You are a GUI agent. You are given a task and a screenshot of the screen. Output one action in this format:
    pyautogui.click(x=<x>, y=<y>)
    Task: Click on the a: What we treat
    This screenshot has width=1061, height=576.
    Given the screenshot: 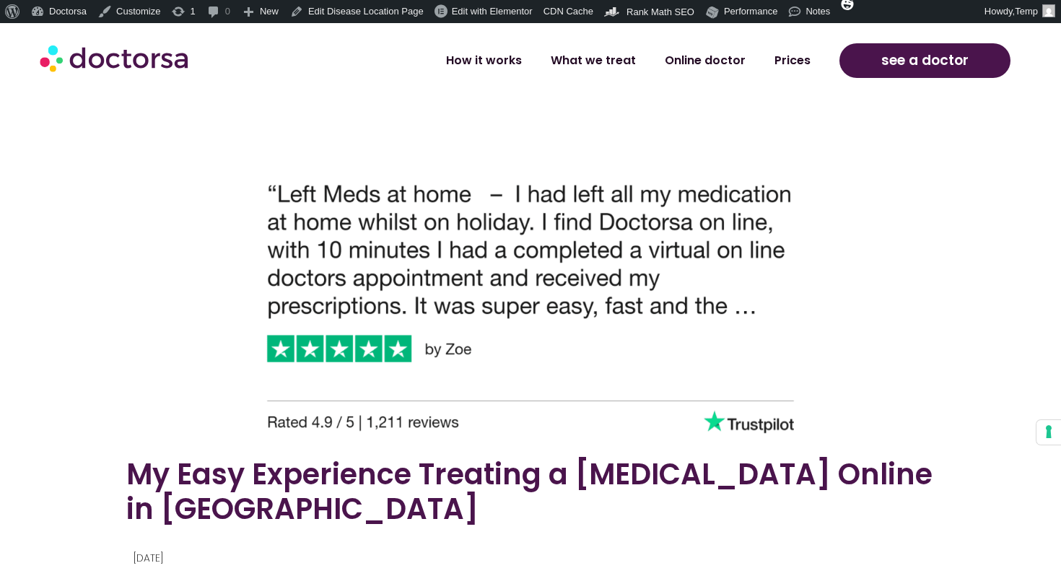 What is the action you would take?
    pyautogui.click(x=593, y=61)
    